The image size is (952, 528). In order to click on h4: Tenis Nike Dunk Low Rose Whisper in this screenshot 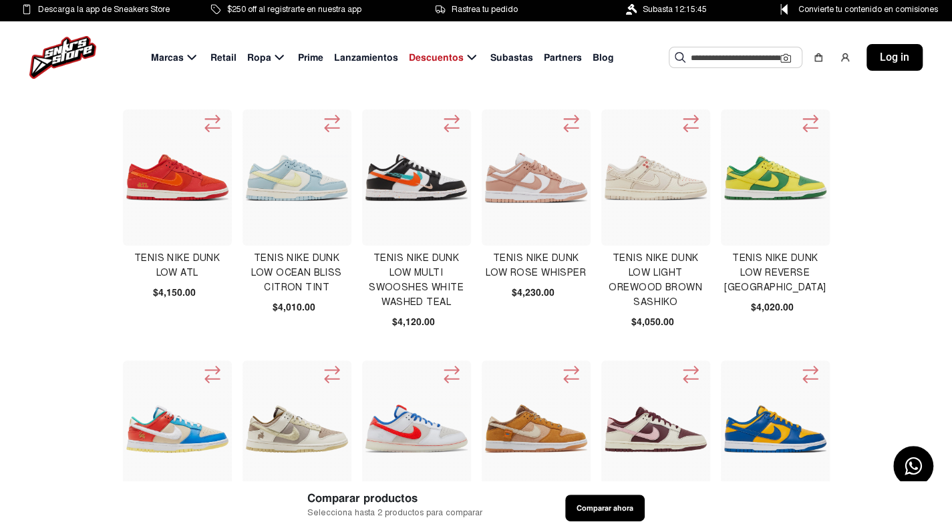, I will do `click(536, 266)`.